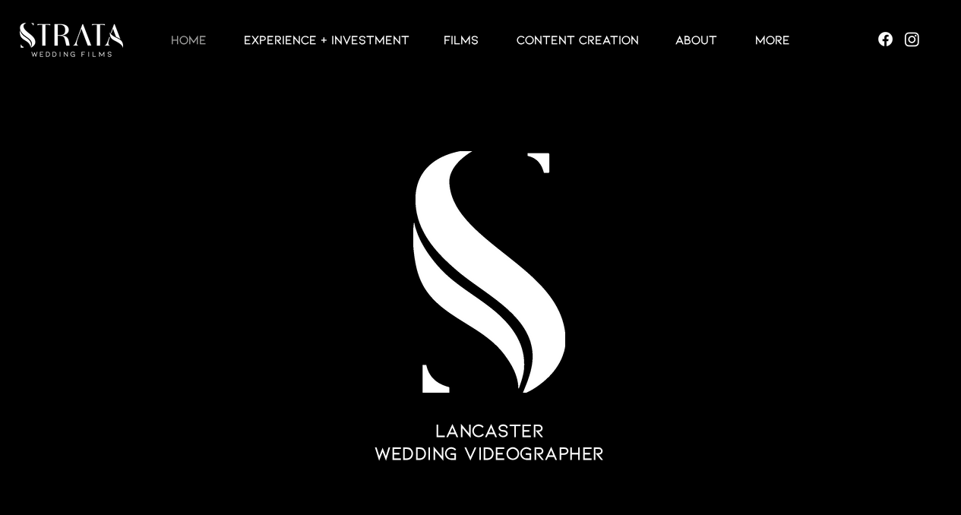  I want to click on p: EXPERIENCE + INVESTMENT, so click(327, 40).